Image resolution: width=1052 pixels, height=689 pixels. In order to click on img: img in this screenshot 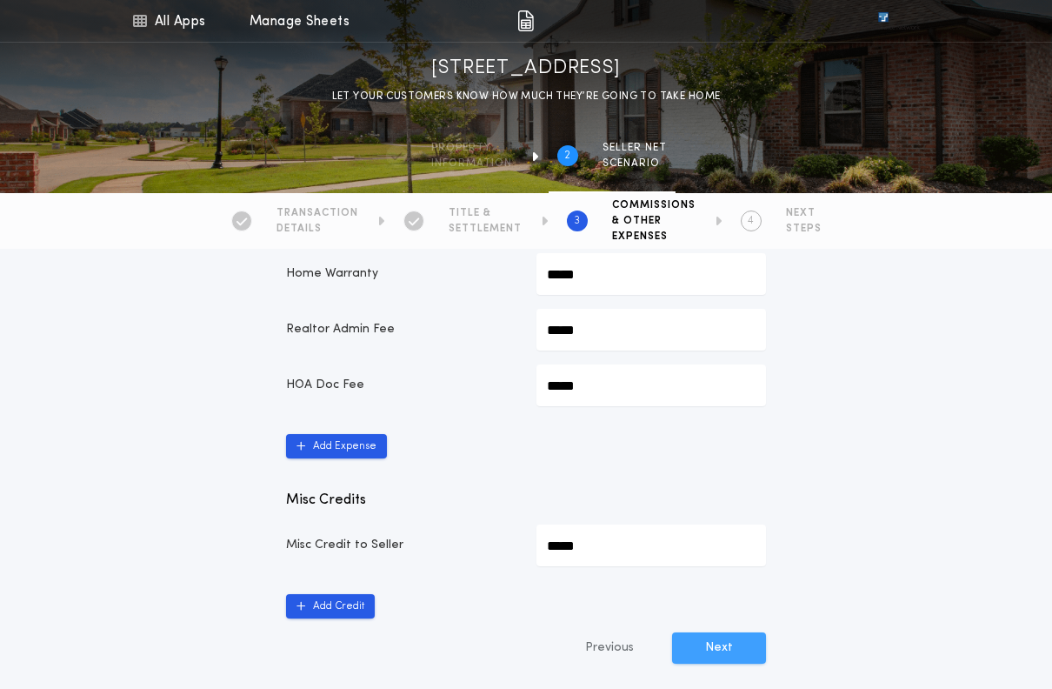, I will do `click(525, 21)`.